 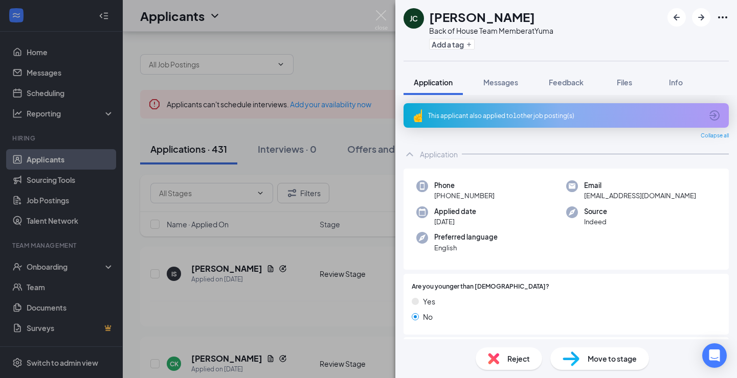 What do you see at coordinates (612, 359) in the screenshot?
I see `span: Move to stage` at bounding box center [612, 359].